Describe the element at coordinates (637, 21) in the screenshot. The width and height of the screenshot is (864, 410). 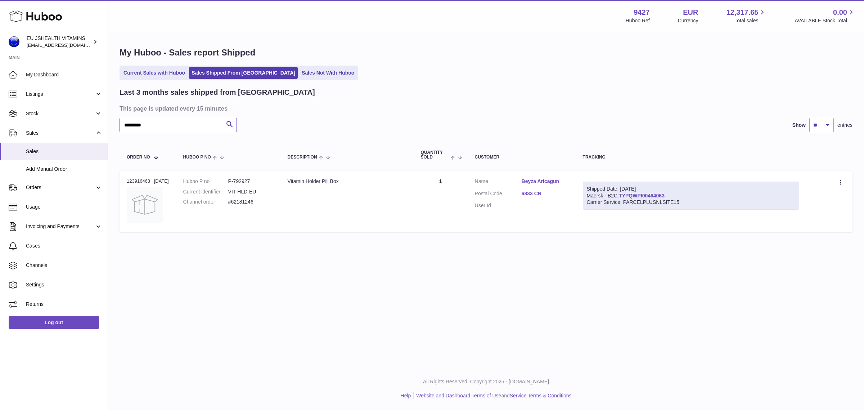
I see `div: Huboo Ref` at that location.